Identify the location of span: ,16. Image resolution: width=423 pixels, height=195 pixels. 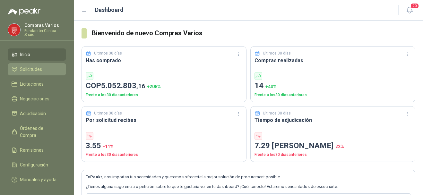
(140, 86).